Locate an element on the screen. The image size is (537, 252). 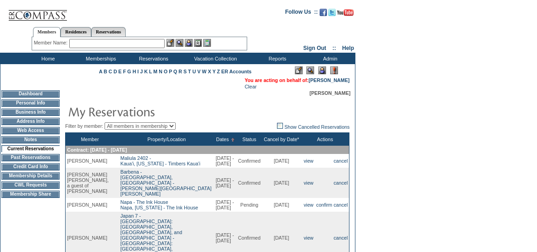
img: chk_off.JPG is located at coordinates (280, 126).